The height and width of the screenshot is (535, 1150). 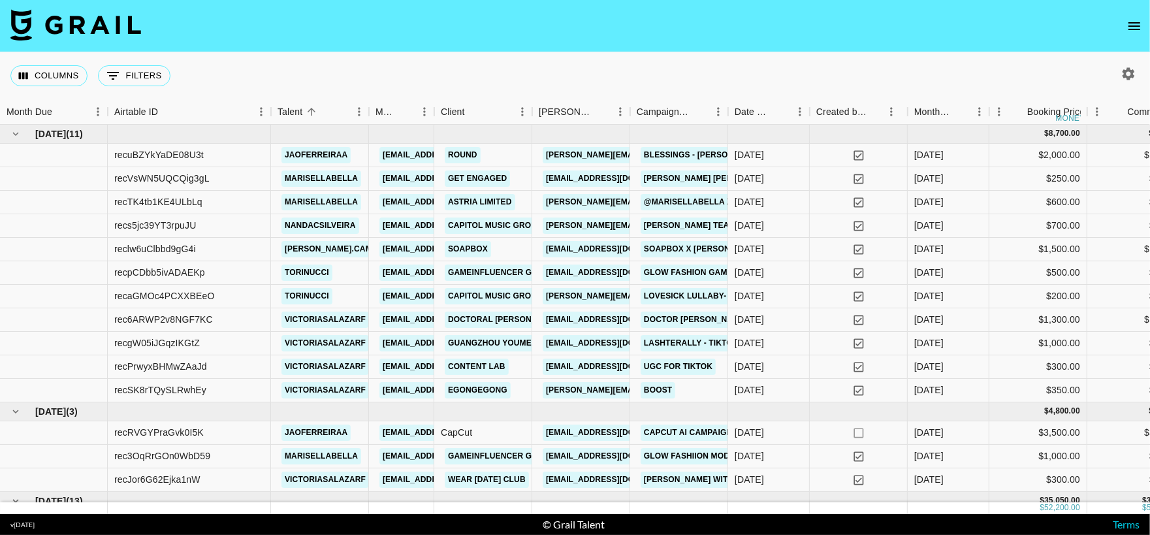 What do you see at coordinates (749, 456) in the screenshot?
I see `div: 6/17/2025` at bounding box center [749, 456].